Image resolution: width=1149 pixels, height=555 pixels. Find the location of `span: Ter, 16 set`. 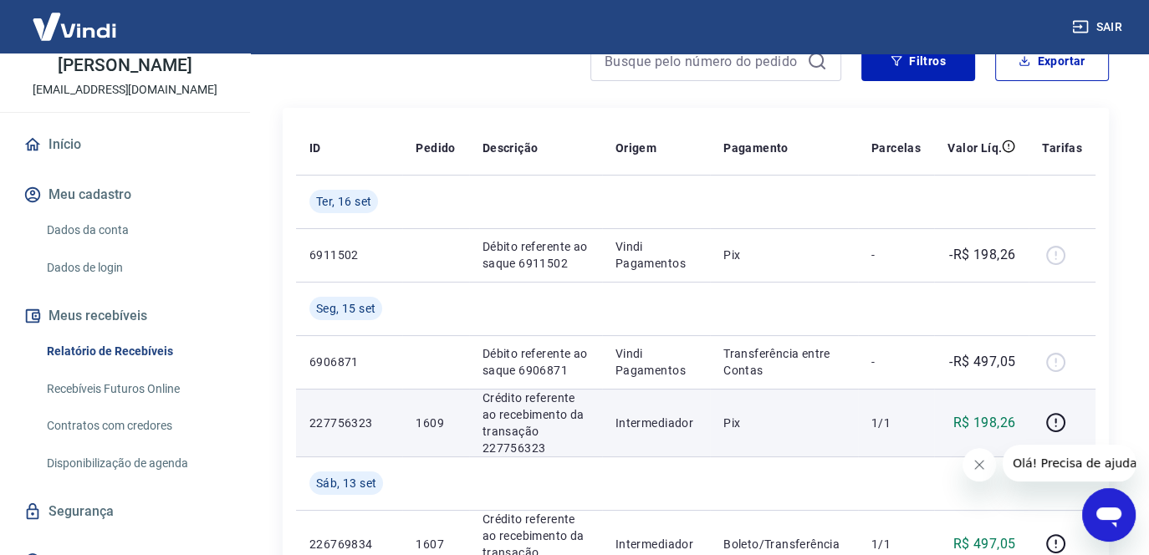

span: Ter, 16 set is located at coordinates (344, 201).